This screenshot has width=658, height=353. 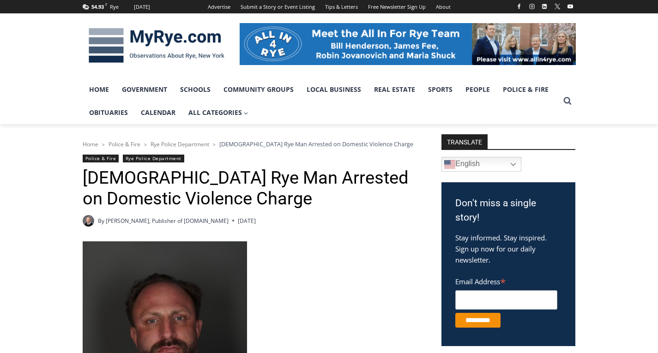 I want to click on nav: Primary Navigation, so click(x=321, y=101).